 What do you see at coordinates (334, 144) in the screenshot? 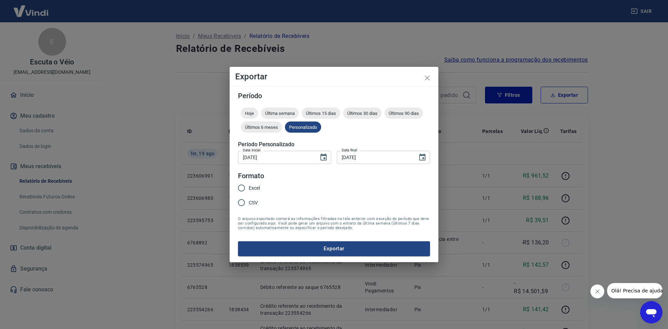
I see `h5: Período Personalizado` at bounding box center [334, 144].